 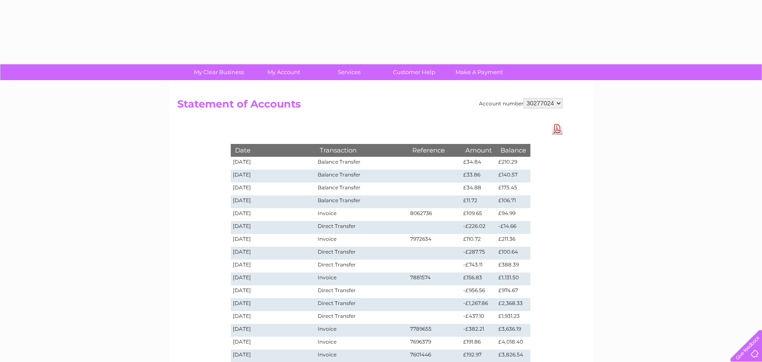 I want to click on td: £191.86, so click(x=479, y=343).